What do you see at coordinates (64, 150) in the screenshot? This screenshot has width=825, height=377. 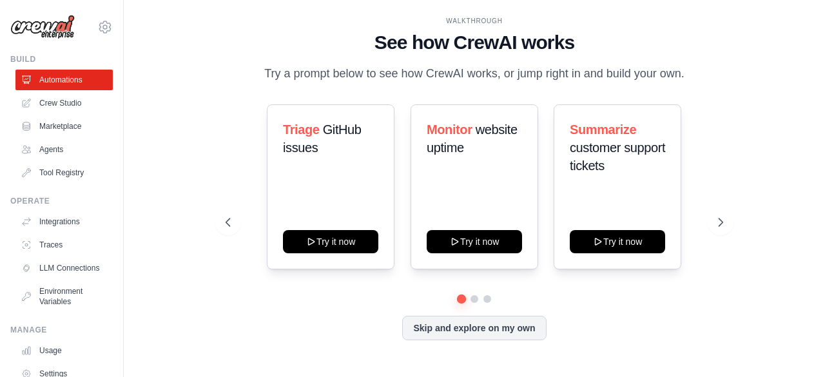 I see `a: Agents` at bounding box center [64, 150].